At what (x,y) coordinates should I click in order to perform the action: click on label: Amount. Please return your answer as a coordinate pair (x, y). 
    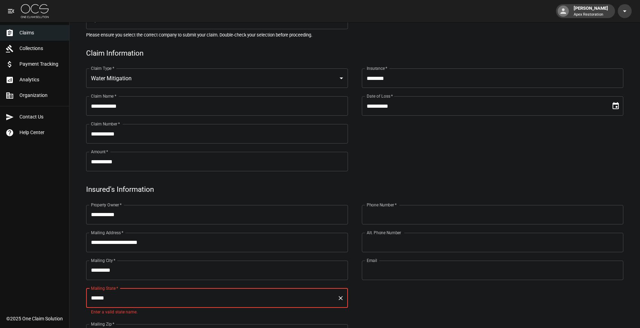
    Looking at the image, I should click on (100, 152).